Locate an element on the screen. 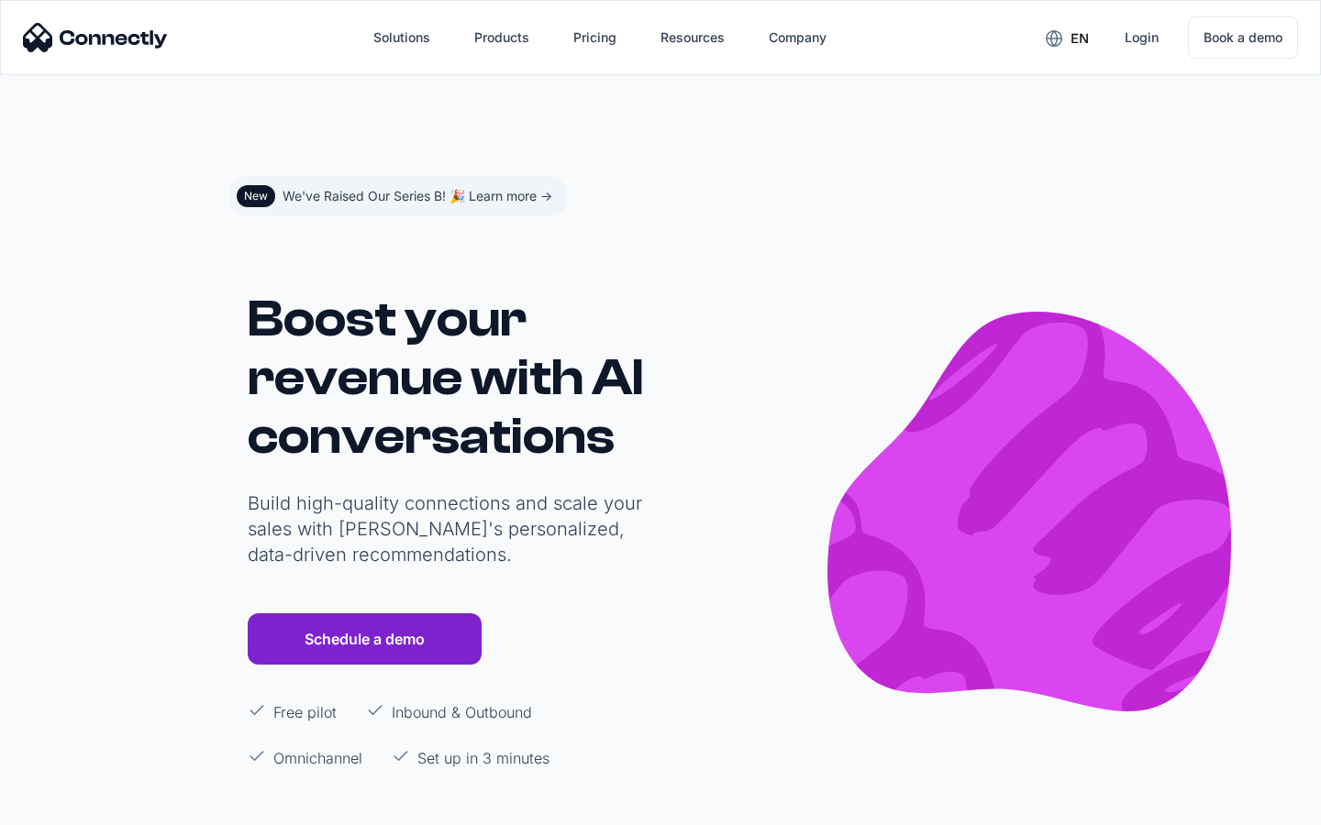 This screenshot has height=825, width=1321. p: Set up in 3 minutes is located at coordinates (483, 758).